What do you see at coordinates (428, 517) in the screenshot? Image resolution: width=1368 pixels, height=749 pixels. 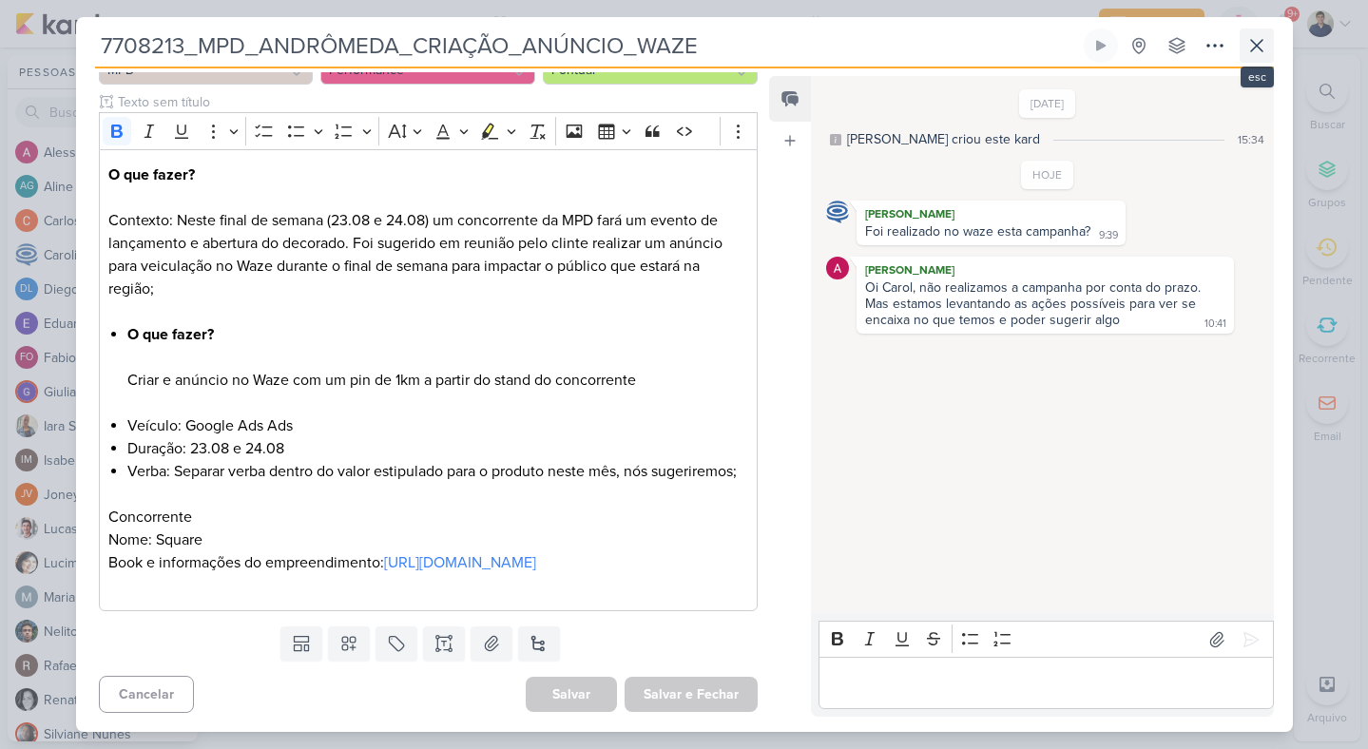 I see `p: Concorrente Nome: Square` at bounding box center [428, 517].